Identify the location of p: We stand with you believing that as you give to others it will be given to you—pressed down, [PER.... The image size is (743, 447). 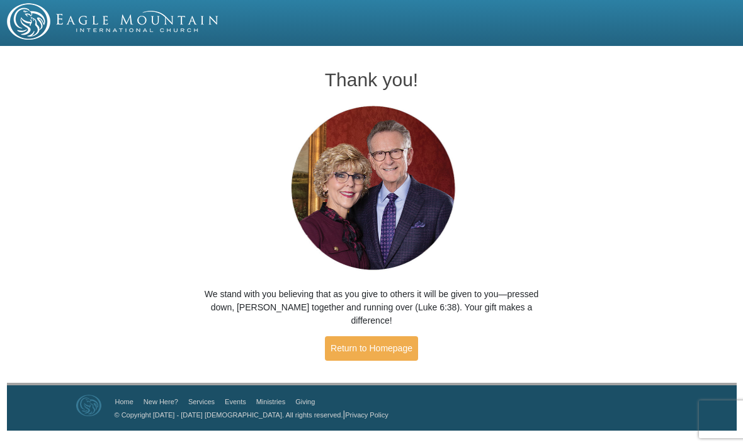
(371, 307).